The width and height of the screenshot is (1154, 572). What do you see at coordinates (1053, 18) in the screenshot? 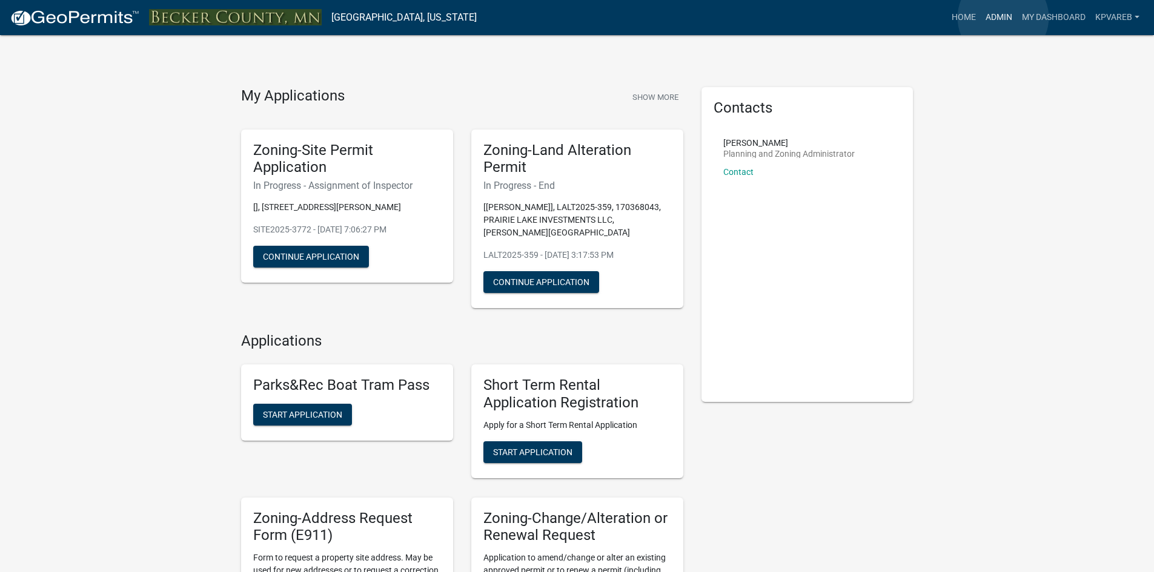
I see `a: My Dashboard` at bounding box center [1053, 18].